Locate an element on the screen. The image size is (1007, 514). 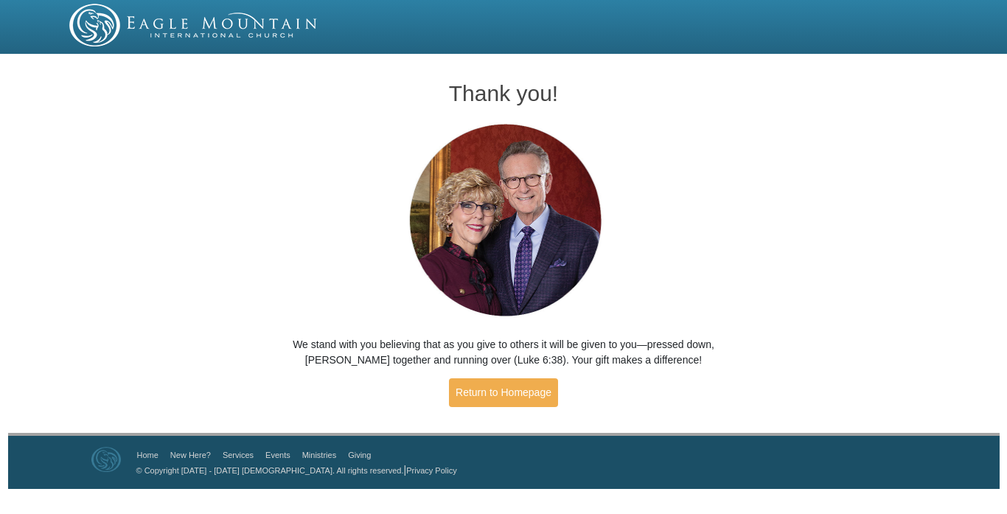
a: Events is located at coordinates (278, 455).